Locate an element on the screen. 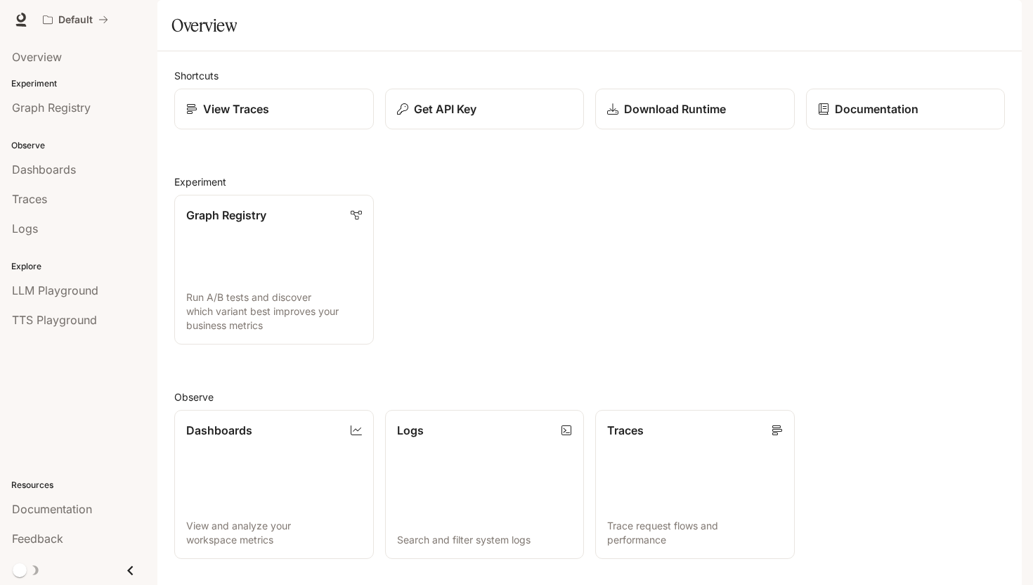 The image size is (1033, 585). p: Dashboards is located at coordinates (219, 430).